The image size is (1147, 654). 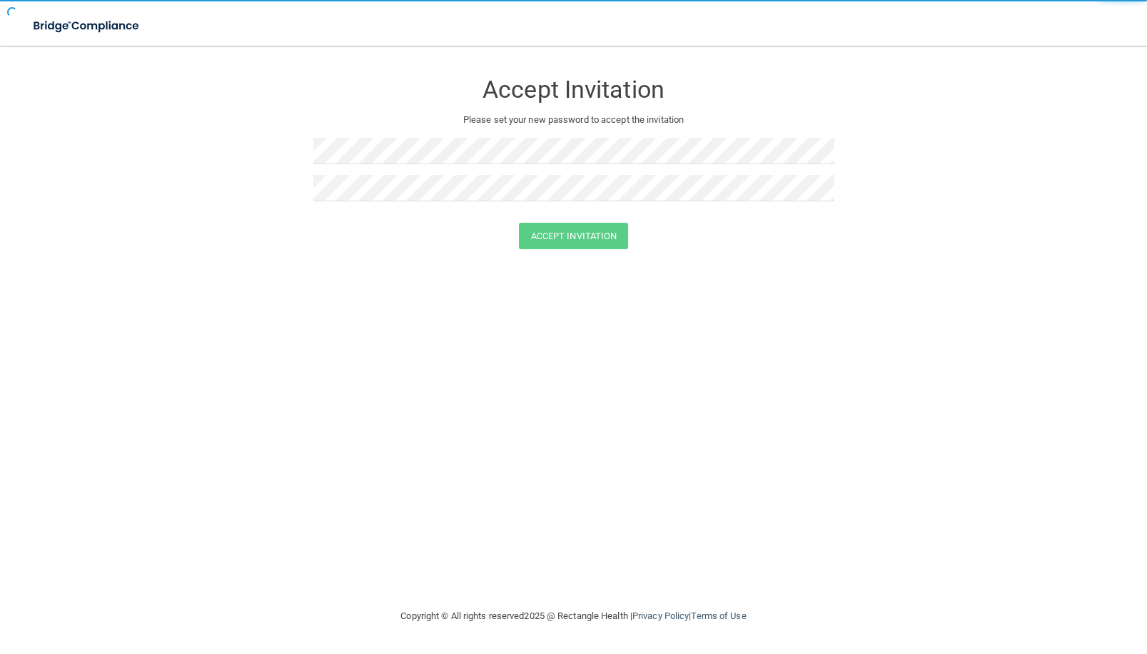 I want to click on h3: Accept Invitation, so click(x=574, y=89).